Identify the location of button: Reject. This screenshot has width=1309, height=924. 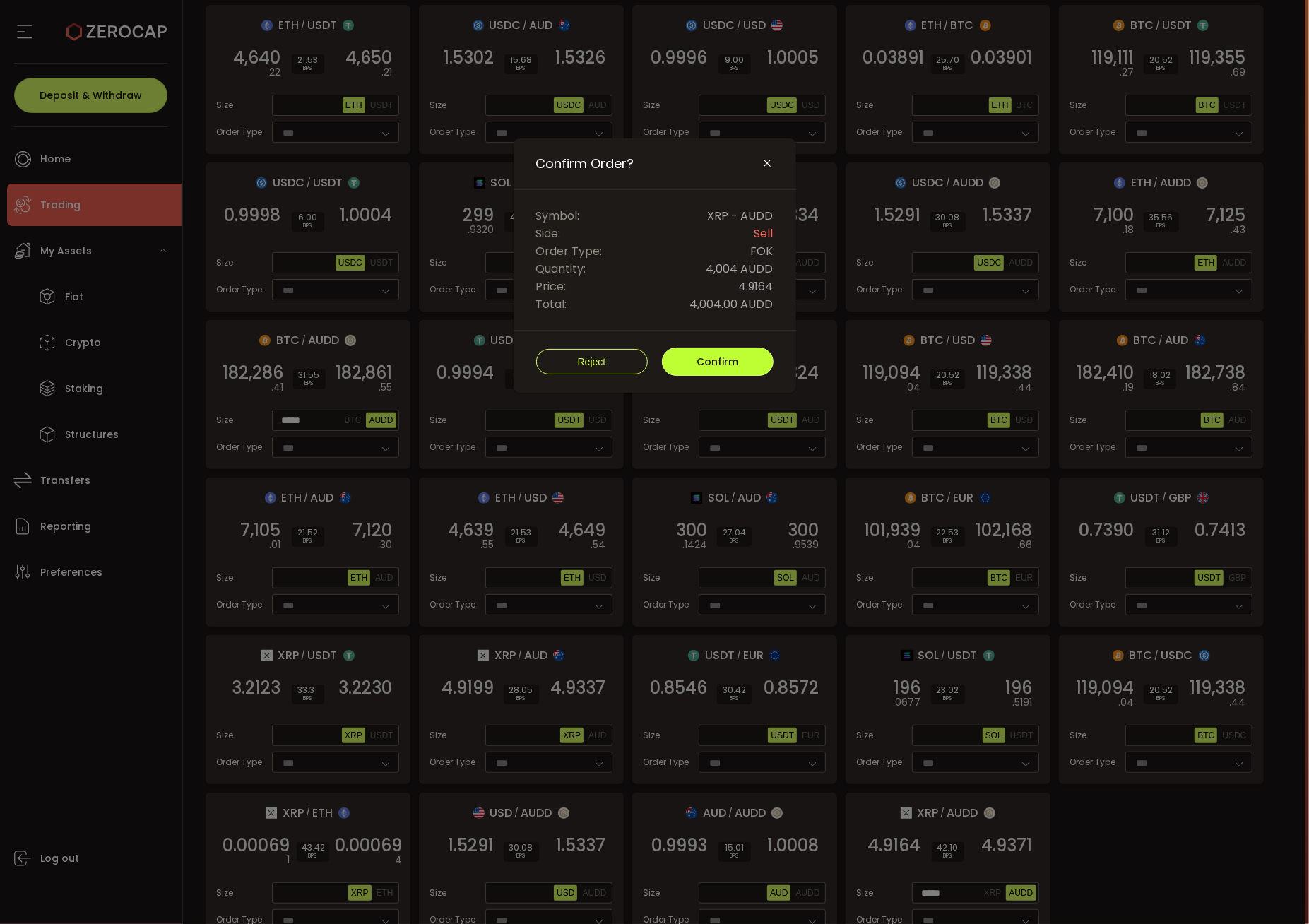
(592, 362).